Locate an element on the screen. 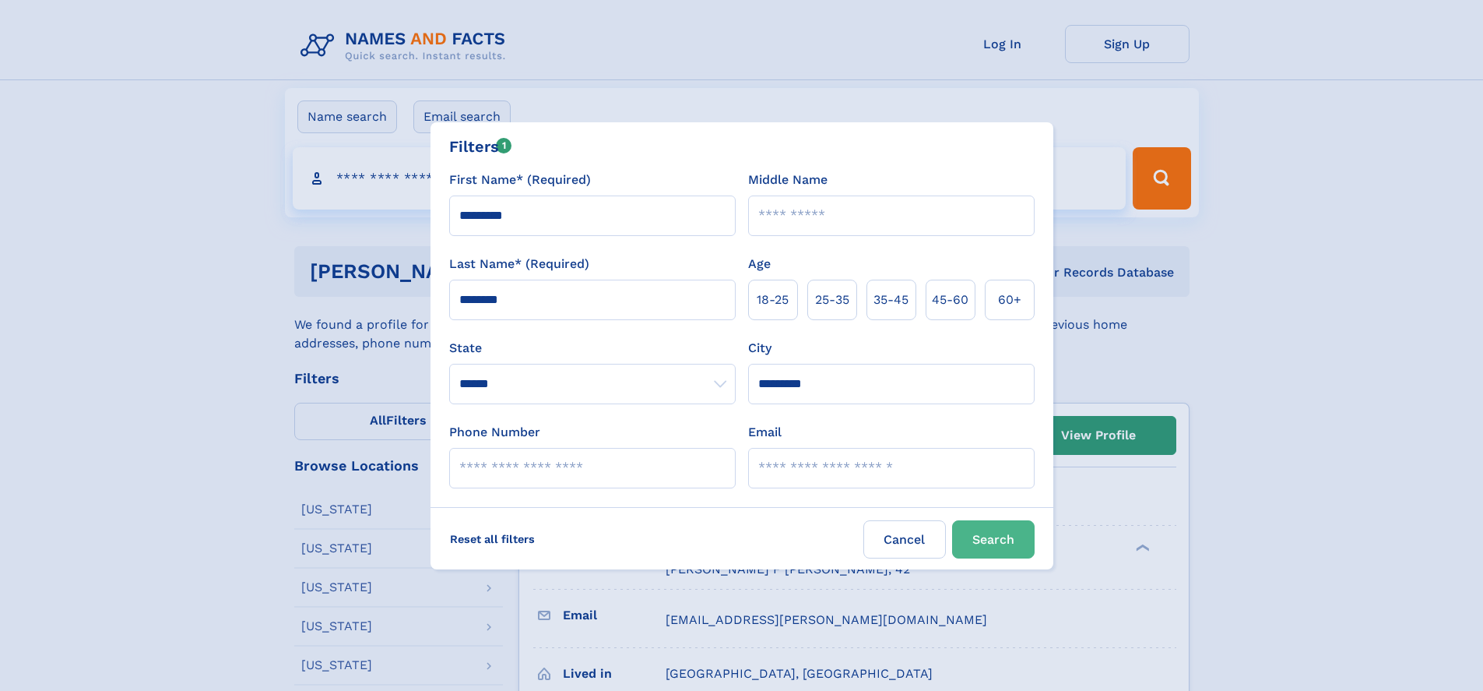 Image resolution: width=1483 pixels, height=691 pixels. label: First Name* (Required) is located at coordinates (520, 180).